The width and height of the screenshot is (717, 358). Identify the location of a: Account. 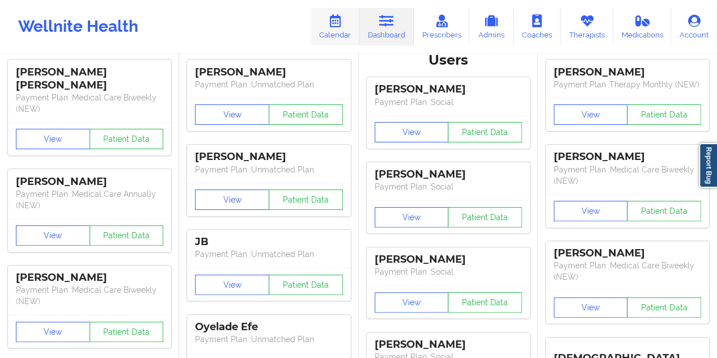
(694, 27).